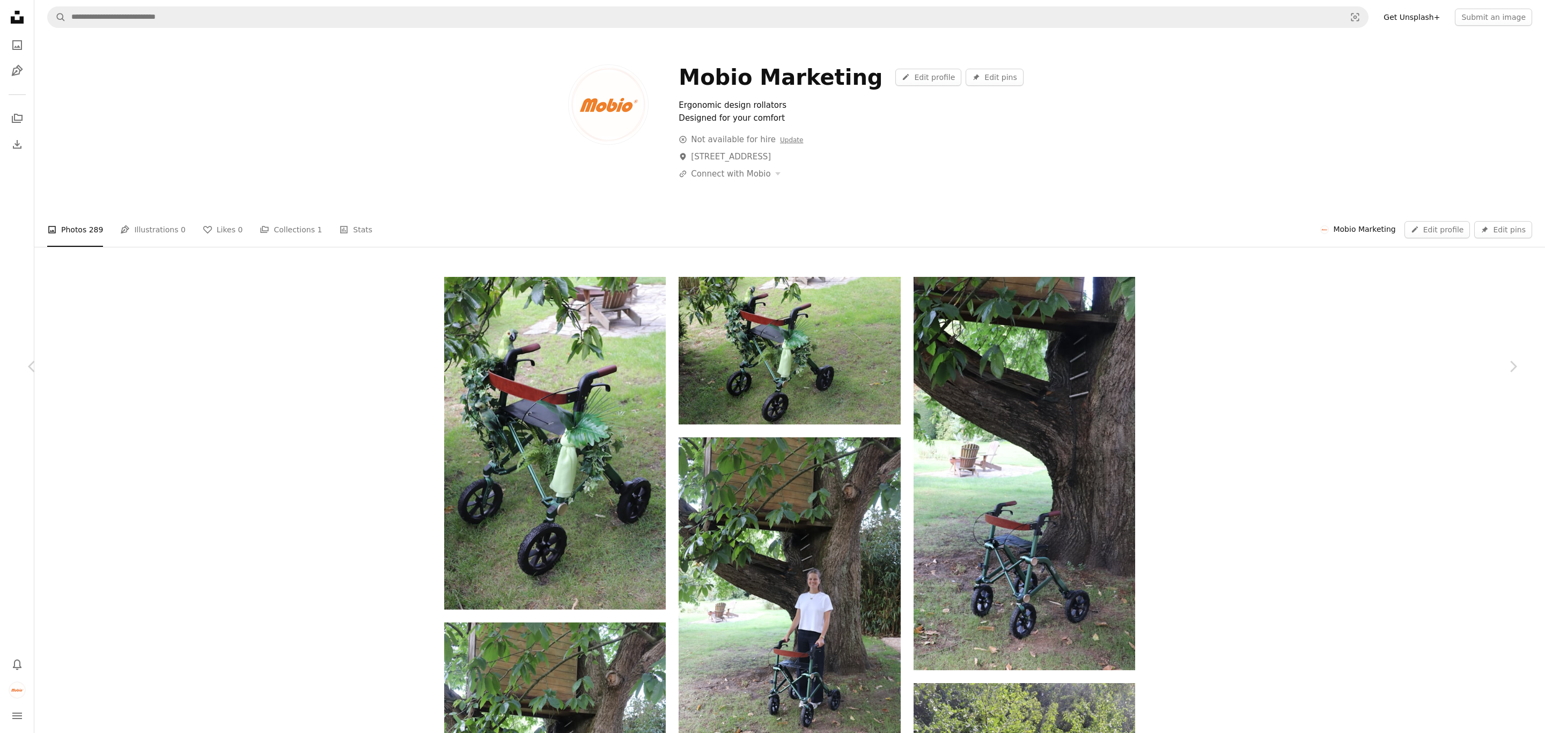 Image resolution: width=1545 pixels, height=733 pixels. Describe the element at coordinates (319, 230) in the screenshot. I see `span: 1` at that location.